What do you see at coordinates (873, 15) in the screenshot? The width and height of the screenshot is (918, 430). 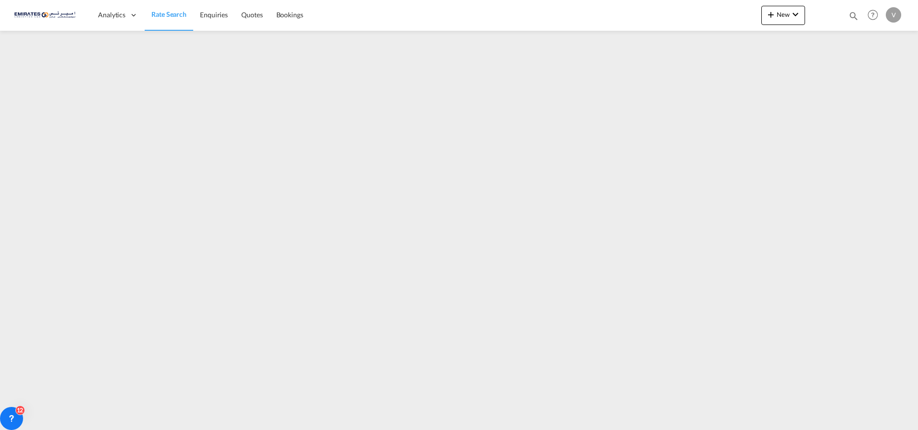 I see `span: Help` at bounding box center [873, 15].